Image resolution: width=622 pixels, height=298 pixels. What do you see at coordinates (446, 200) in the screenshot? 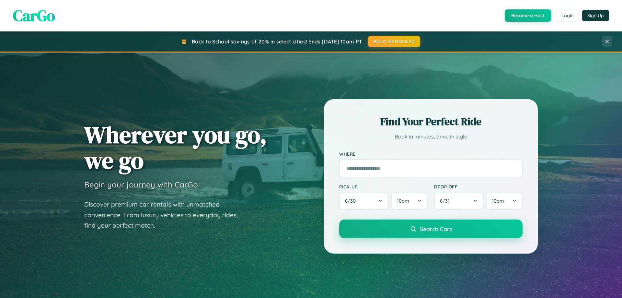
I see `span: 8 / 31` at bounding box center [446, 200].